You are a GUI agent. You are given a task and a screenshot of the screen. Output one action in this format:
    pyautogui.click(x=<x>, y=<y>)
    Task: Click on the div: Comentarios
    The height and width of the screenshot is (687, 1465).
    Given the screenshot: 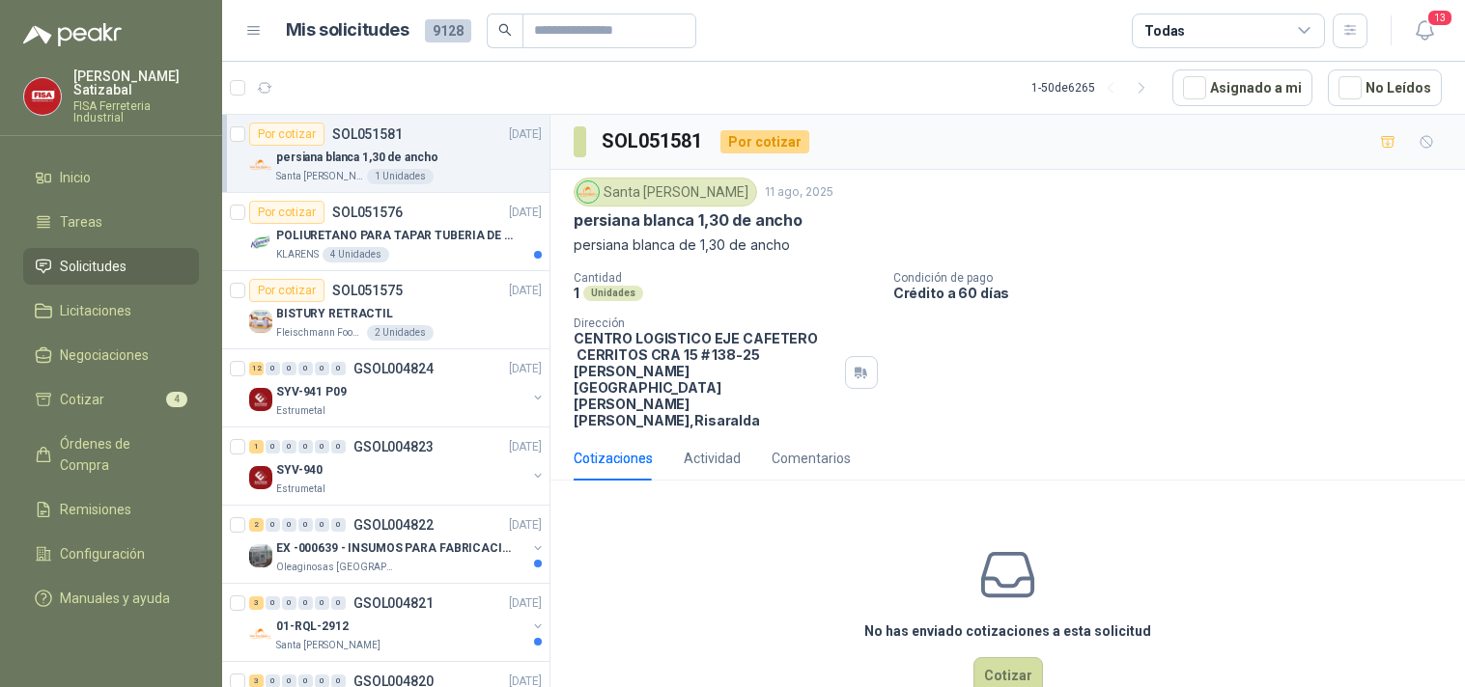 What is the action you would take?
    pyautogui.click(x=811, y=459)
    